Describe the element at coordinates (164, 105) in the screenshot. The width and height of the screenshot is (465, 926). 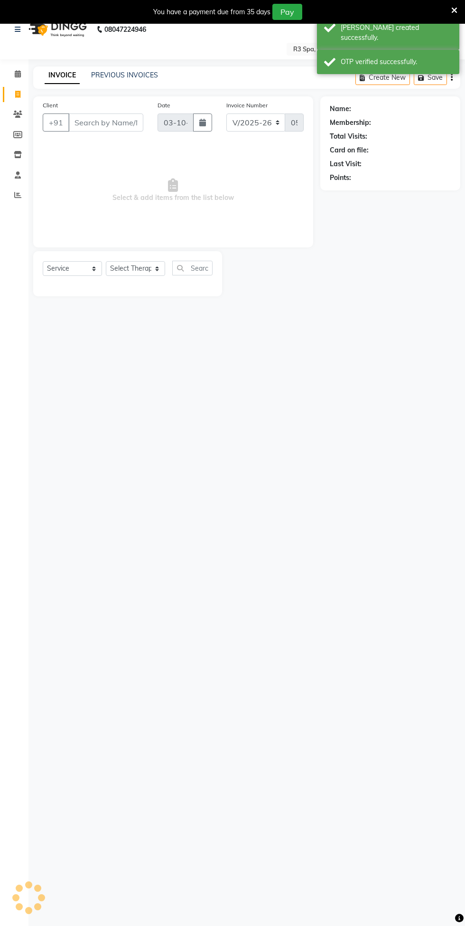
I see `label: Date` at that location.